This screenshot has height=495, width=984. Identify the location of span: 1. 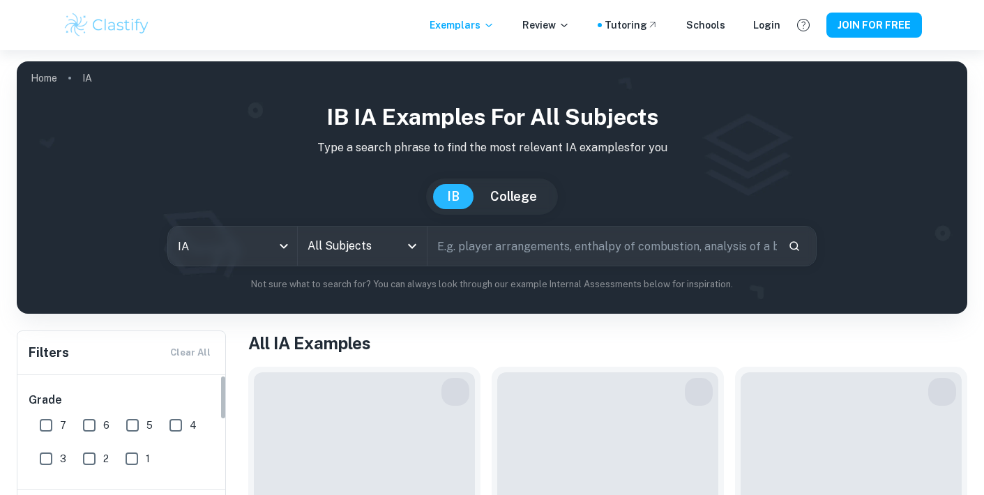
(148, 459).